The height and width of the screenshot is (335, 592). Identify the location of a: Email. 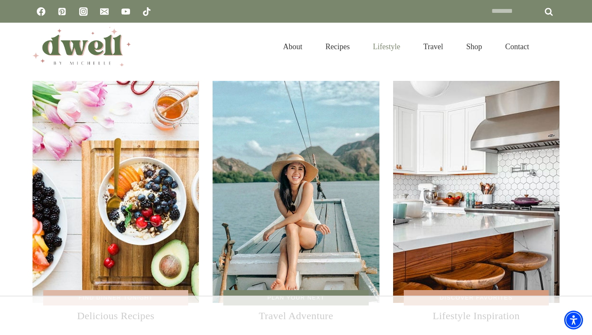
(104, 12).